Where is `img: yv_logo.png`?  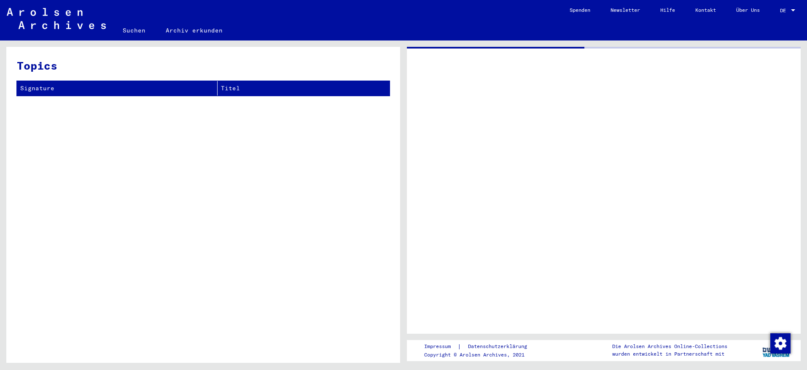
img: yv_logo.png is located at coordinates (776, 350).